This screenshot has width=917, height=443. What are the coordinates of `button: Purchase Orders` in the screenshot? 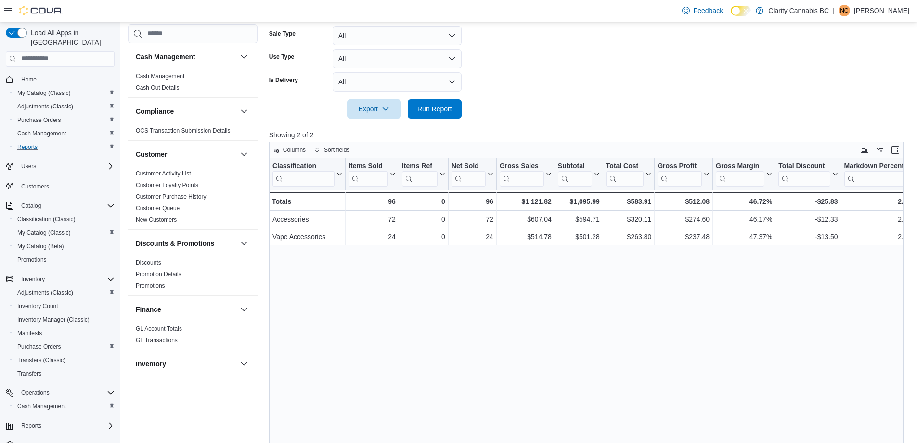 It's located at (64, 346).